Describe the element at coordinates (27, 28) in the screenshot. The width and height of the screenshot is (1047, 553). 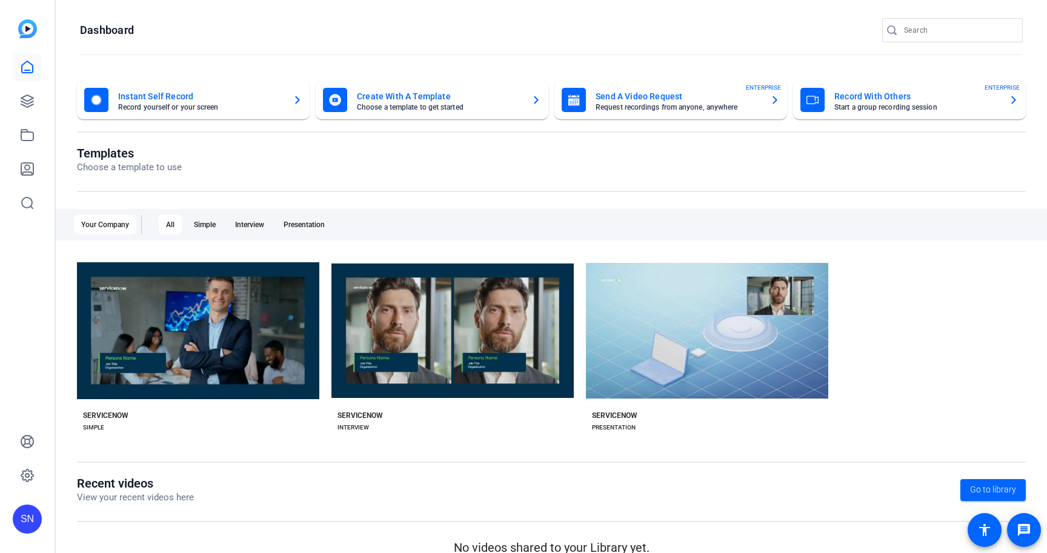
I see `img: blue-gradient.svg` at that location.